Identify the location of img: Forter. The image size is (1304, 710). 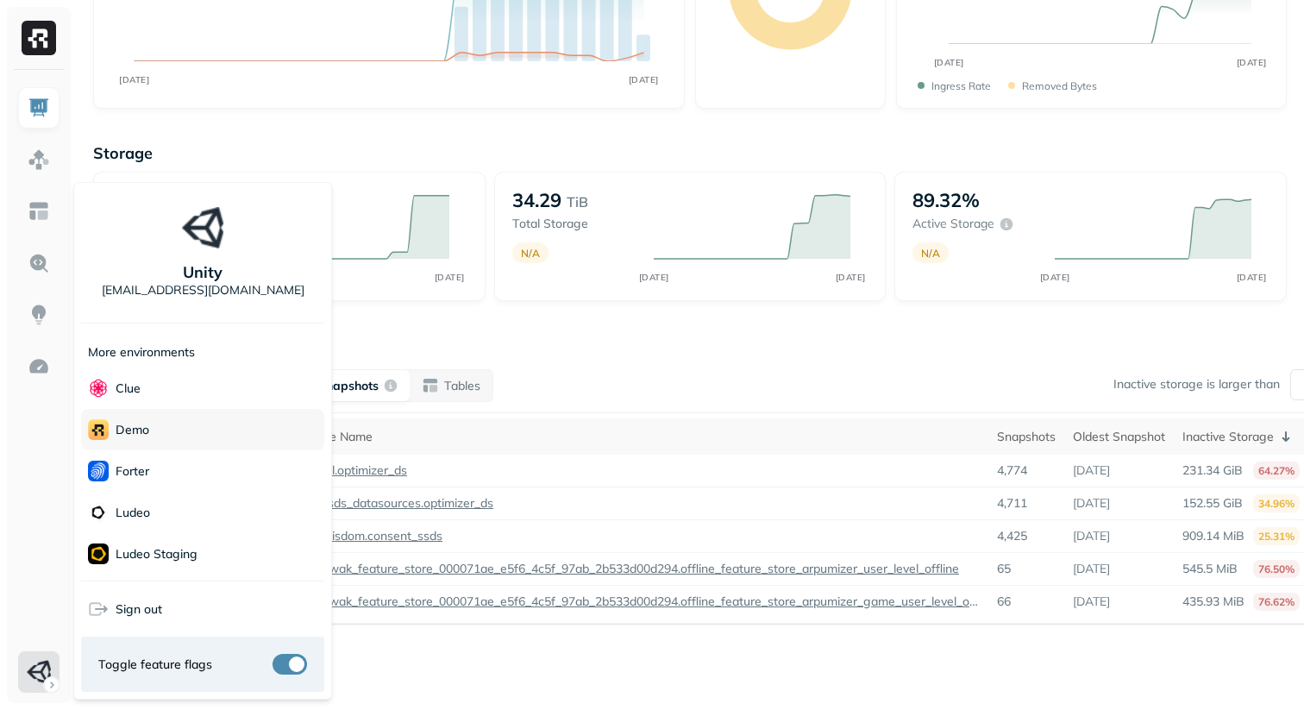
(98, 471).